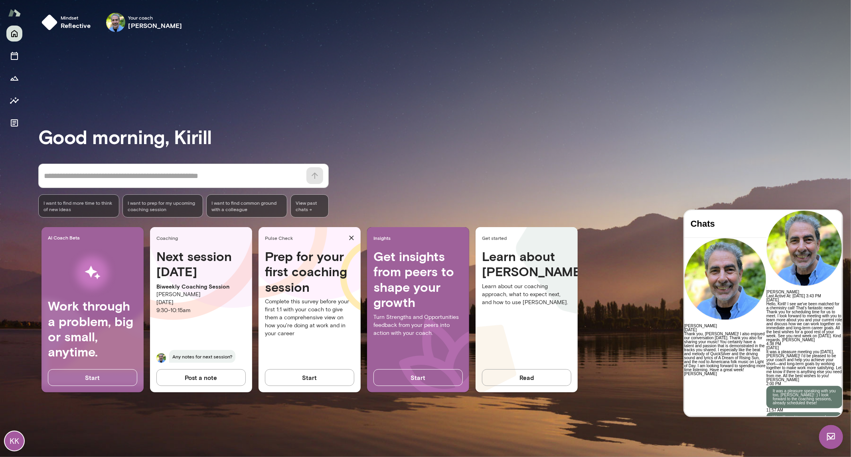 The image size is (851, 457). What do you see at coordinates (155, 18) in the screenshot?
I see `span: Your coach` at bounding box center [155, 18].